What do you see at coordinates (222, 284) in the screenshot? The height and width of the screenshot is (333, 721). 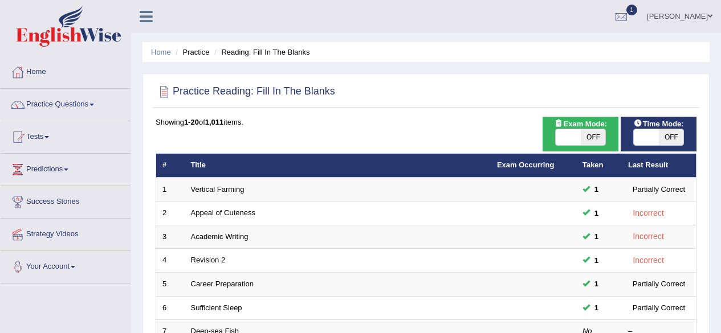 I see `a: Career Preparation` at bounding box center [222, 284].